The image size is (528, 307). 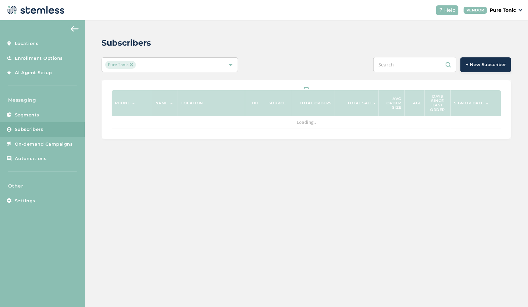 I want to click on span: Enrollment Options, so click(x=39, y=58).